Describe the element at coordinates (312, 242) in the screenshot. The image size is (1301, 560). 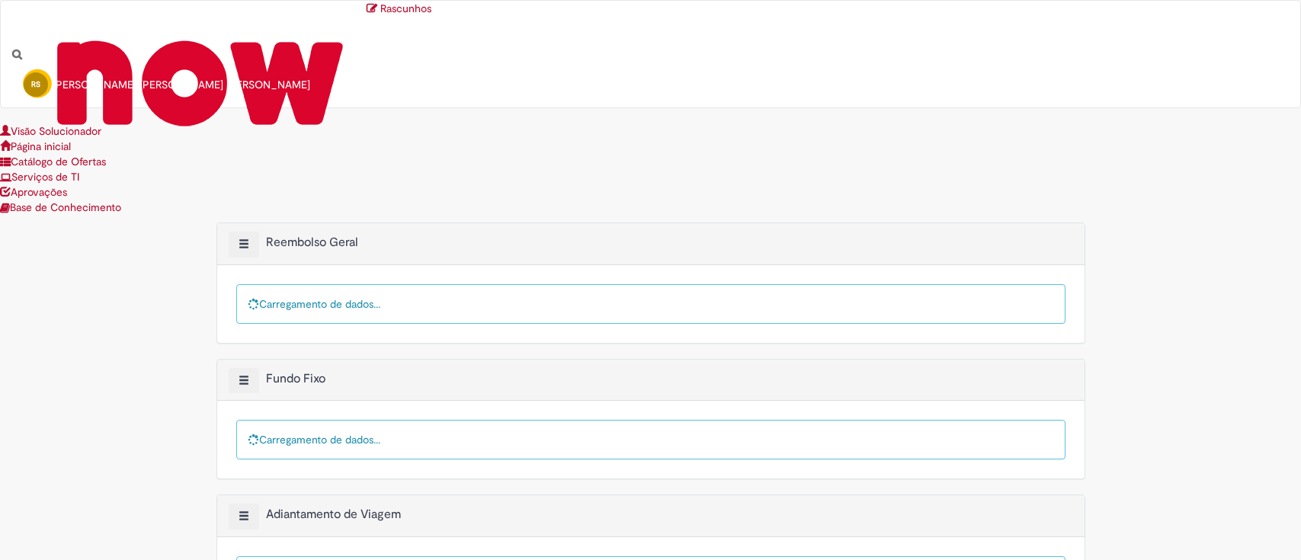
I see `h2: Reembolso Geral` at that location.